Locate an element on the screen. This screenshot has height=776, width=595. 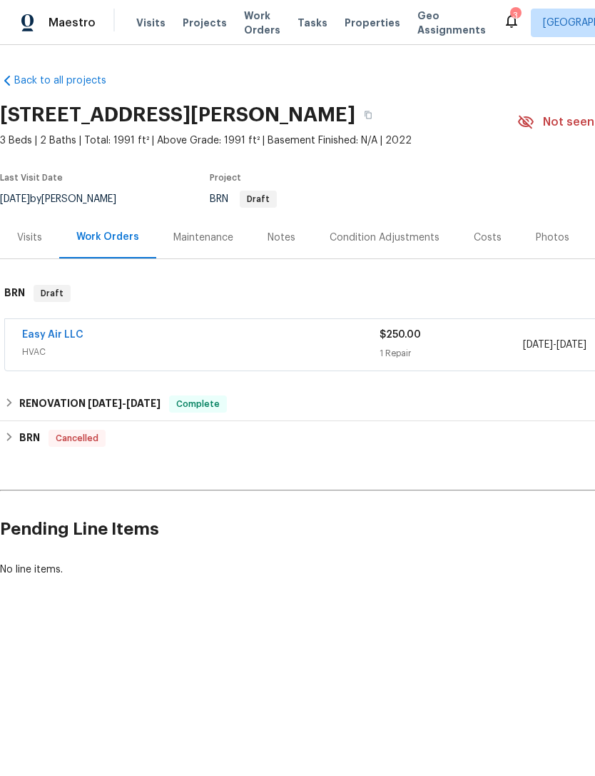
span: Project is located at coordinates (226, 178).